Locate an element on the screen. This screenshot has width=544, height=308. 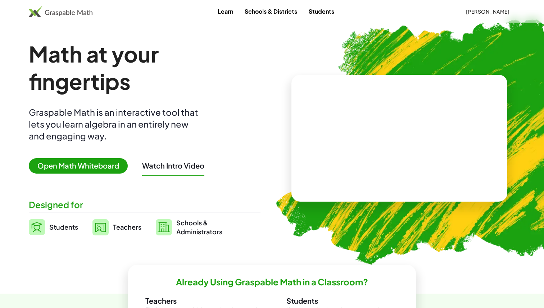
a: Teachers is located at coordinates (117, 227).